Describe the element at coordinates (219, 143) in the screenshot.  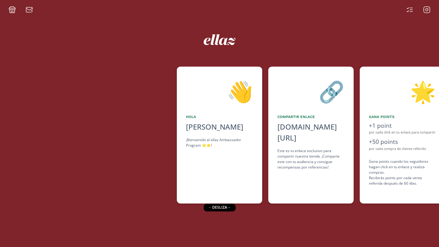
I see `div: ¡Bienvenido al ellaz Ambassador Program ⭐️⭐️!` at that location.